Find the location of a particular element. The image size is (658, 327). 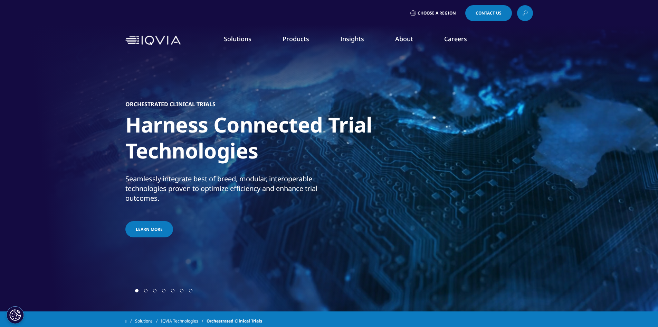

h1: Harness Connected Trial Technologies is located at coordinates (255, 140).